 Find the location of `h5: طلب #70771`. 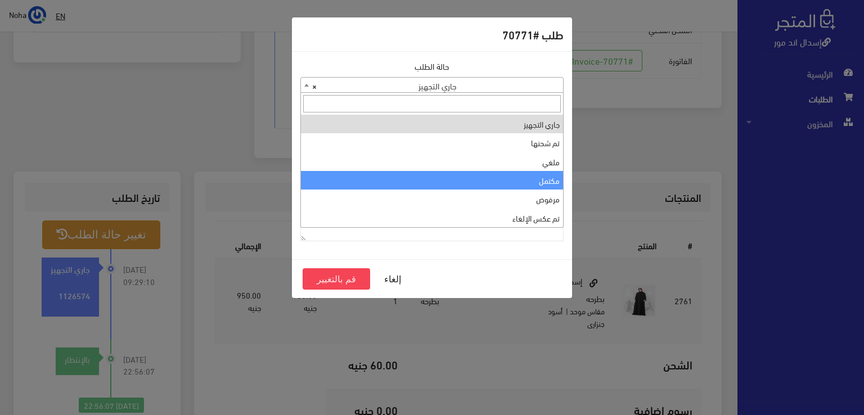

h5: طلب #70771 is located at coordinates (533, 34).